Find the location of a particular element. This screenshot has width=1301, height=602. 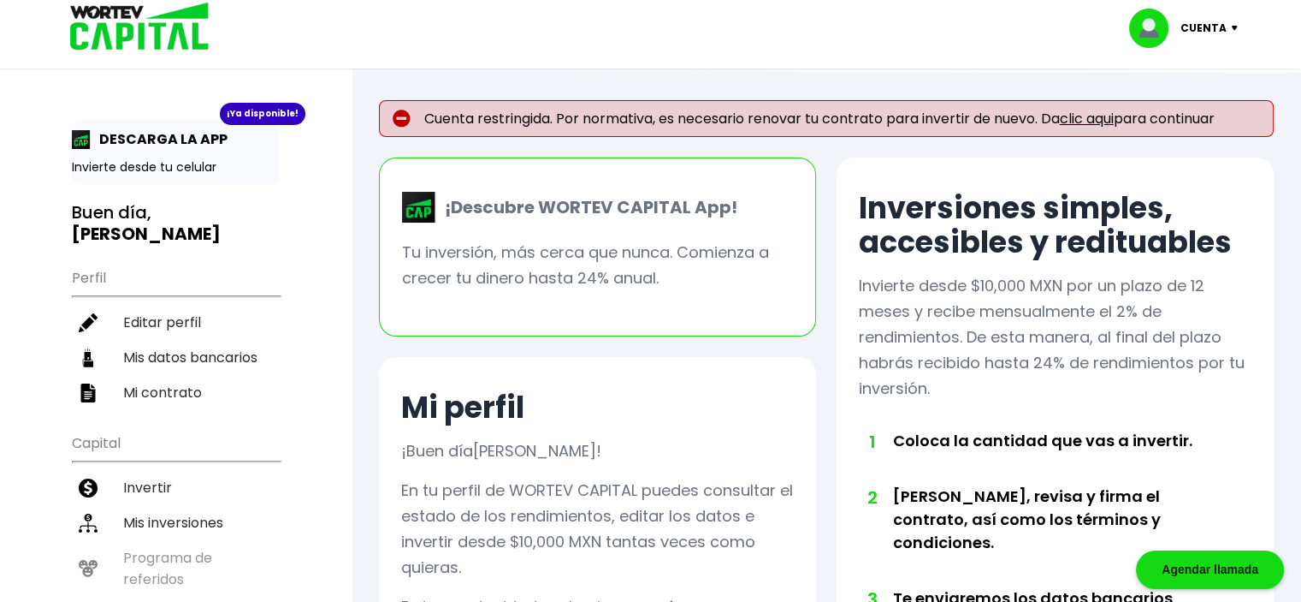

img: contrato-icon.f2db500c.svg is located at coordinates (88, 393).